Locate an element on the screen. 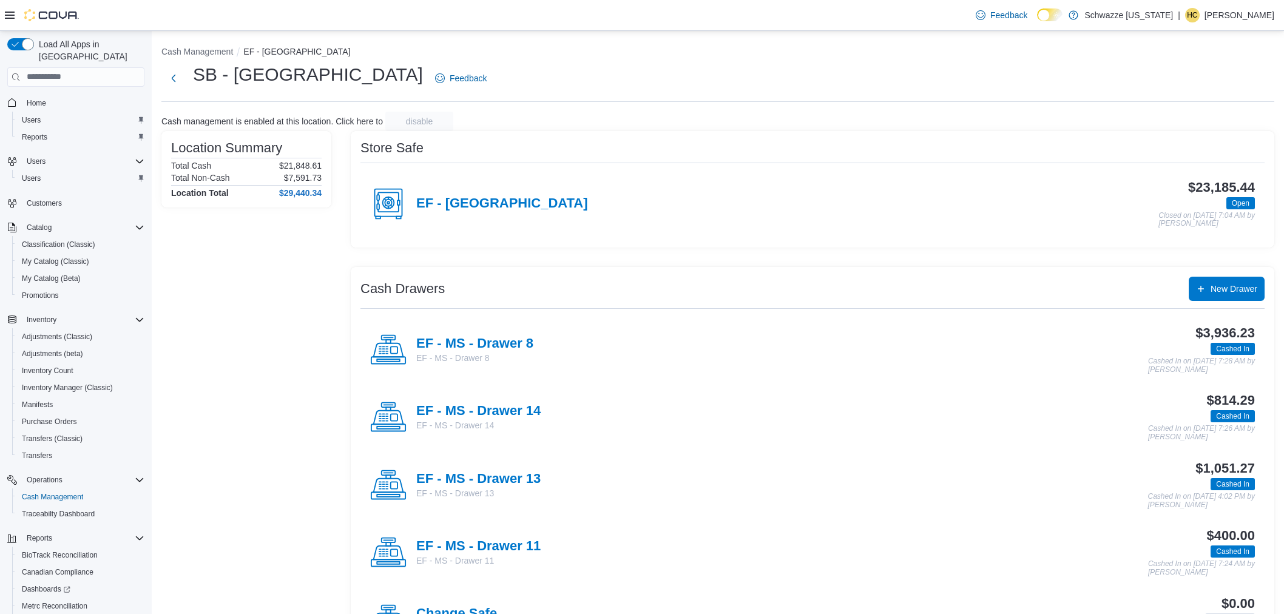 The height and width of the screenshot is (614, 1284). span: Classification (Classic) is located at coordinates (58, 244).